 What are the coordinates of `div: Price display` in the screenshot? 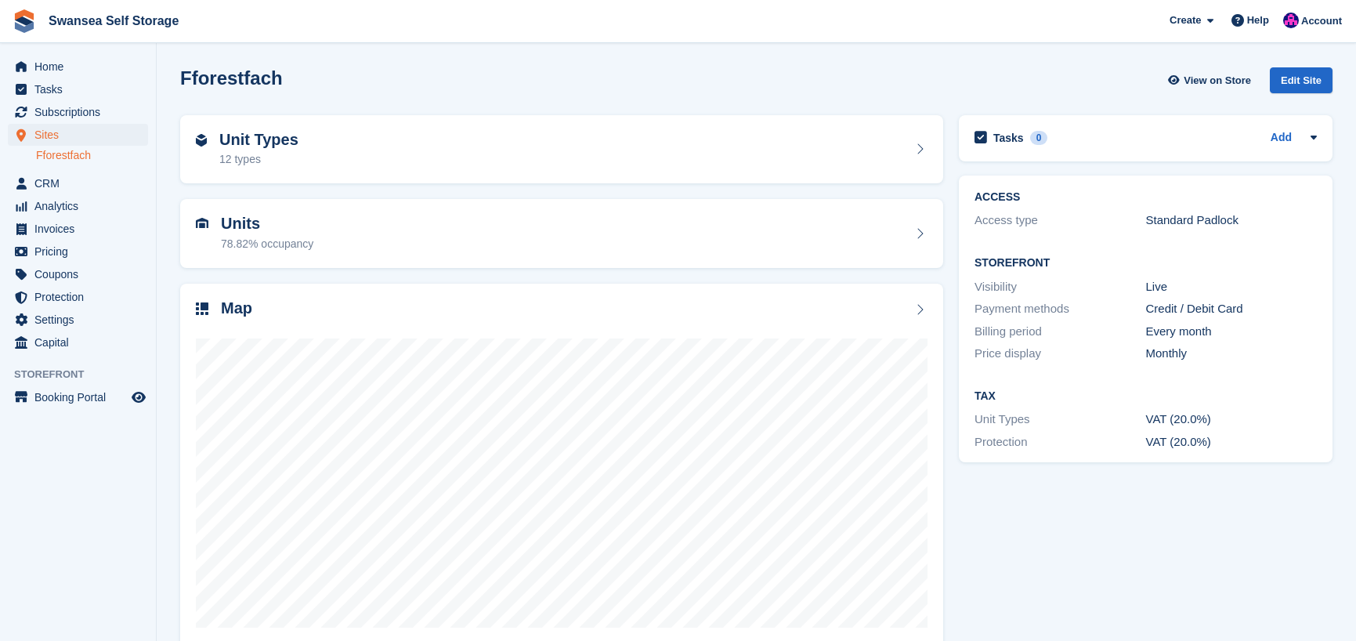 It's located at (1060, 353).